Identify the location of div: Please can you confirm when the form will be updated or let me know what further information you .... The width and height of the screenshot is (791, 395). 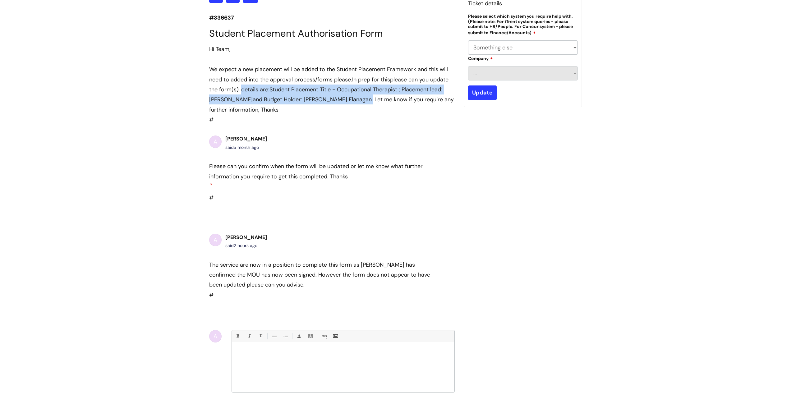
(321, 171).